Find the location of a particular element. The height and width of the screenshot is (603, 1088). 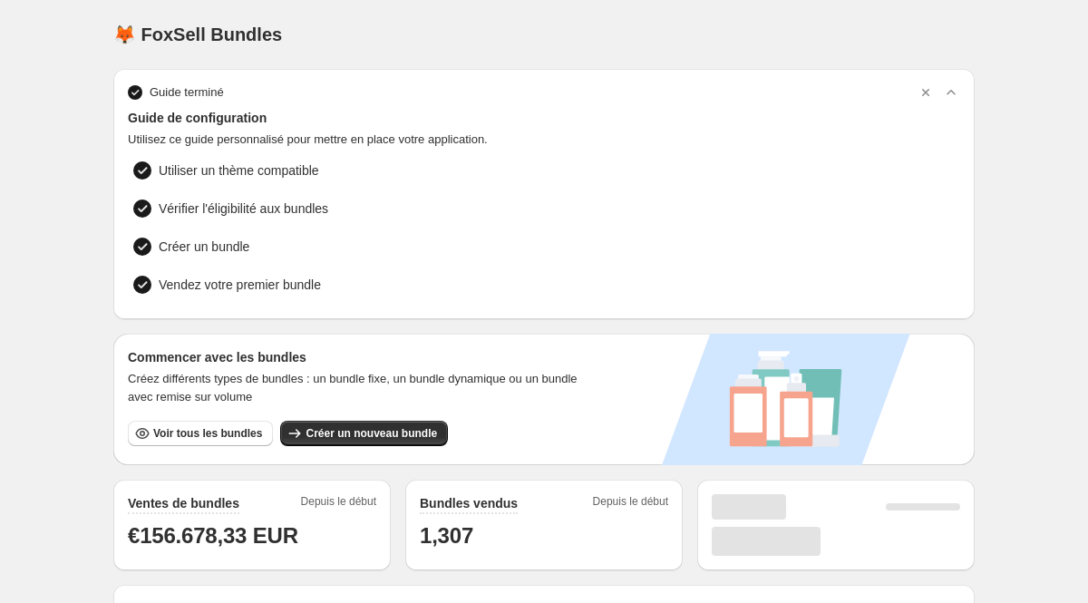

span: Vendez votre premier bundle is located at coordinates (239, 285).